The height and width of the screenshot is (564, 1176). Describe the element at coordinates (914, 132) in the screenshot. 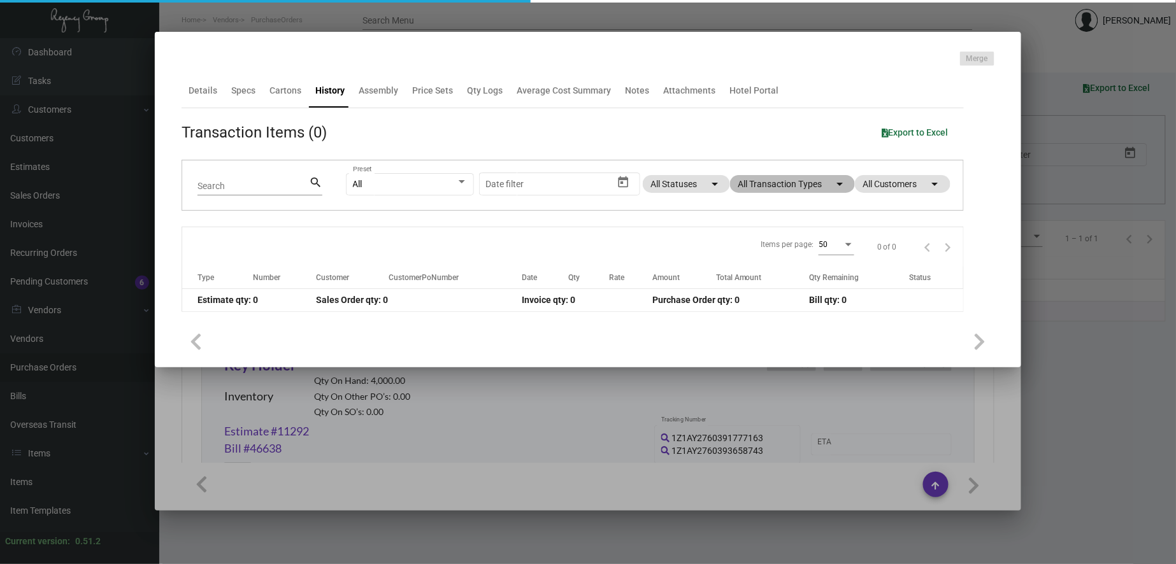

I see `button: Export to Excel` at that location.